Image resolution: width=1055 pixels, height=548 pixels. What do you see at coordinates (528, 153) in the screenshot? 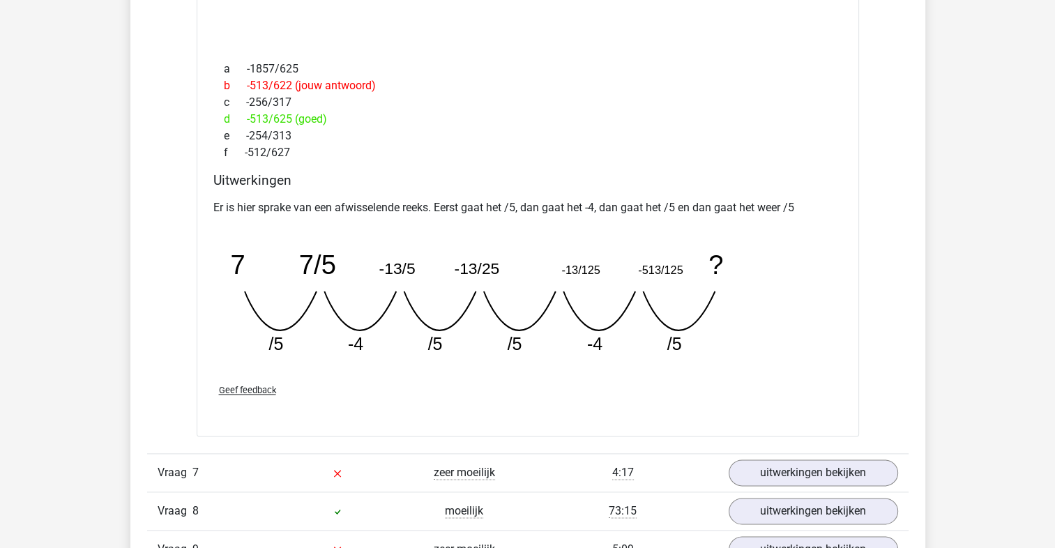
I see `div: -512/627` at bounding box center [528, 153].